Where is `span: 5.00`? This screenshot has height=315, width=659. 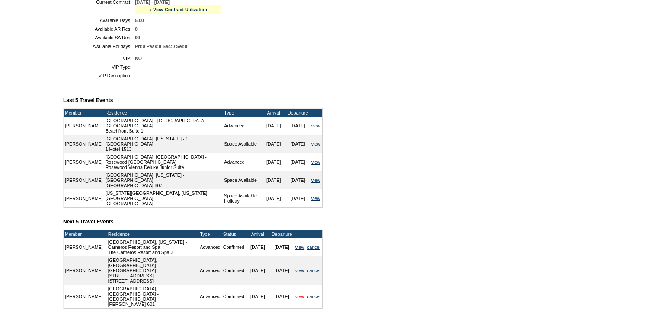 span: 5.00 is located at coordinates (139, 20).